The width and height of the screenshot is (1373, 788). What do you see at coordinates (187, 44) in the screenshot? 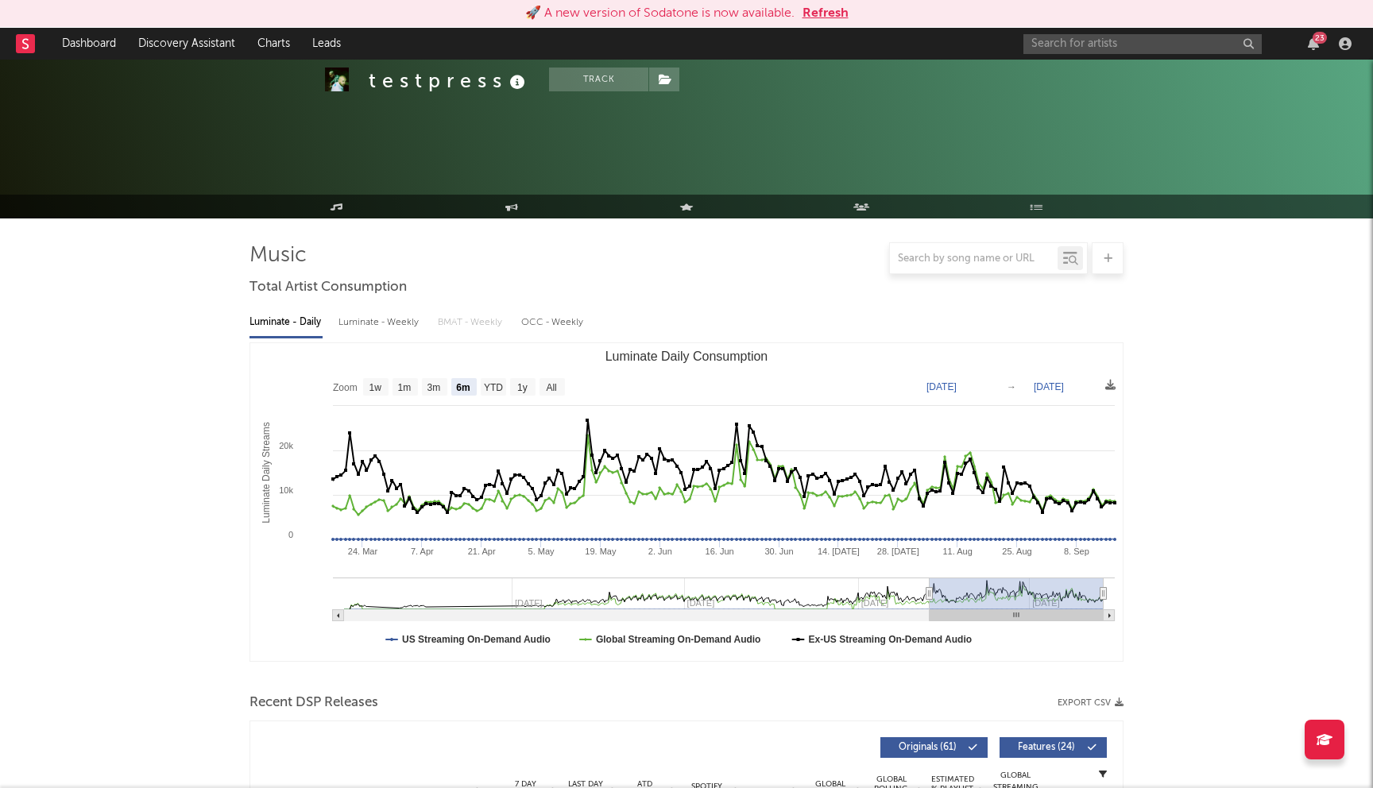
I see `a: Discovery Assistant` at bounding box center [187, 44].